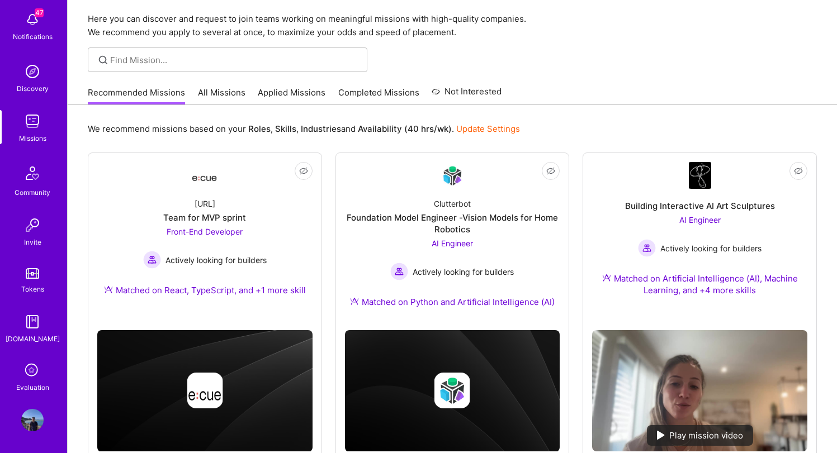  I want to click on a: Company LogoBuilding Interactive AI Art SculpturesAI Engineer Actively looking for buildersActive..., so click(700, 242).